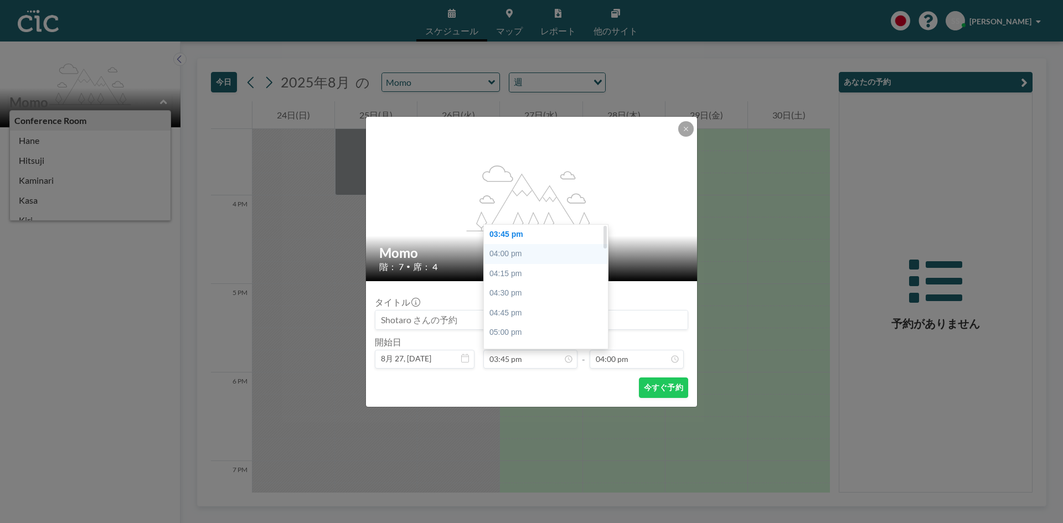 Image resolution: width=1063 pixels, height=523 pixels. What do you see at coordinates (532, 253) in the screenshot?
I see `h2: Momo` at bounding box center [532, 253].